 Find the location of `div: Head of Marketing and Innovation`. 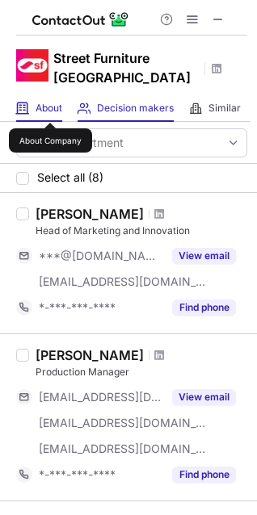

div: Head of Marketing and Innovation is located at coordinates (141, 231).